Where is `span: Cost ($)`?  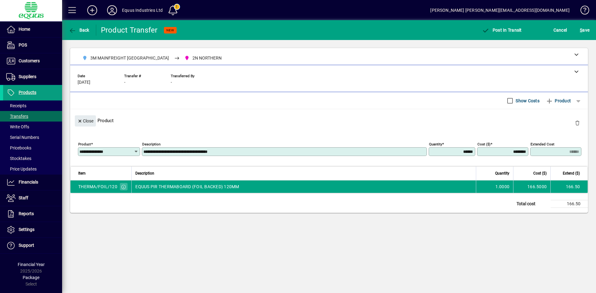 span: Cost ($) is located at coordinates (540, 174).